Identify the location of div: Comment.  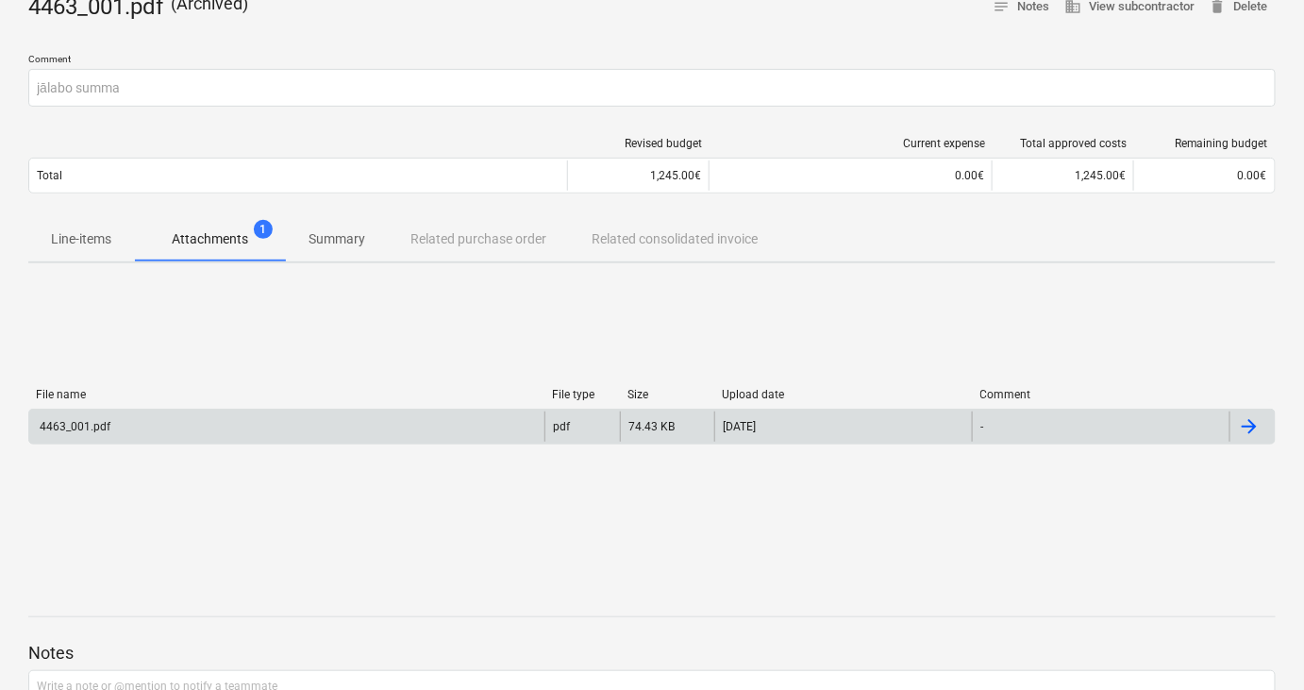
(1102, 394).